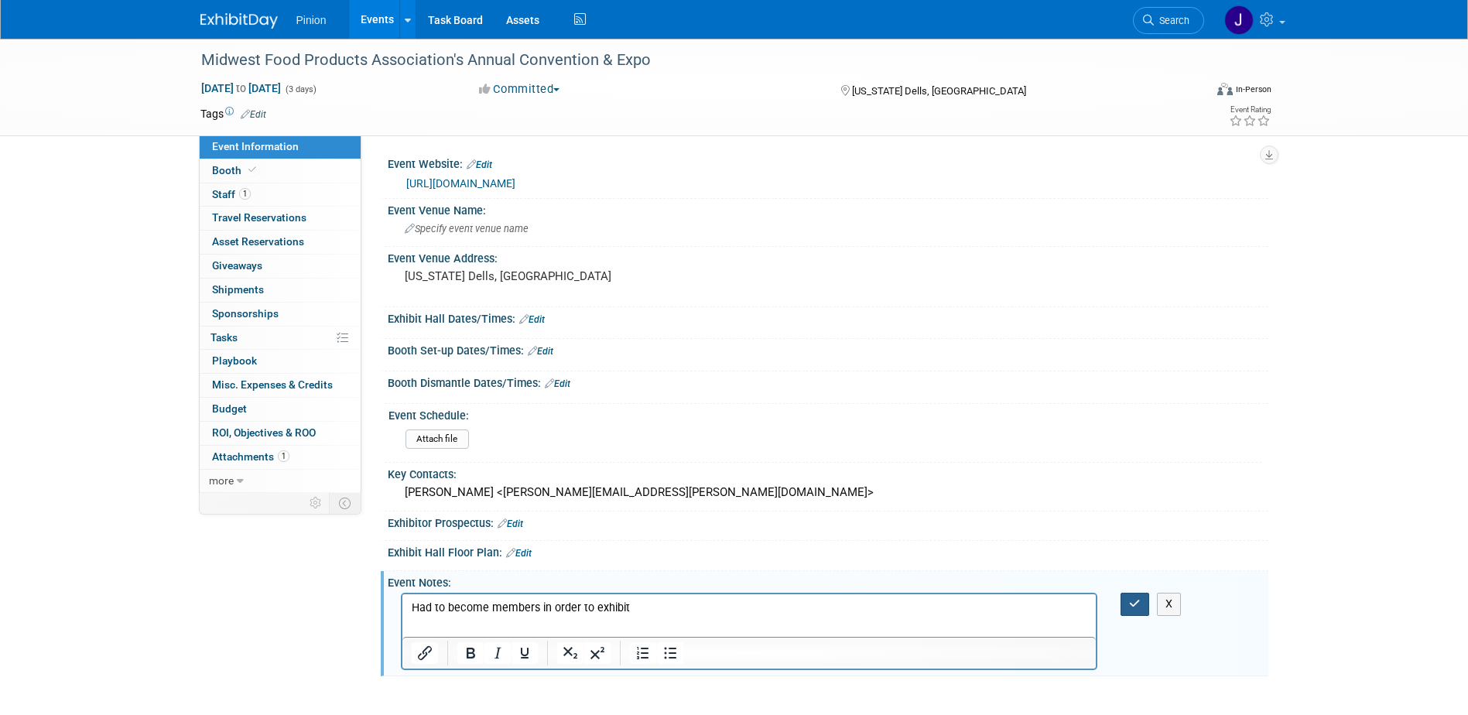 Image resolution: width=1468 pixels, height=715 pixels. Describe the element at coordinates (264, 433) in the screenshot. I see `span: ROI, Objectives & ROO` at that location.